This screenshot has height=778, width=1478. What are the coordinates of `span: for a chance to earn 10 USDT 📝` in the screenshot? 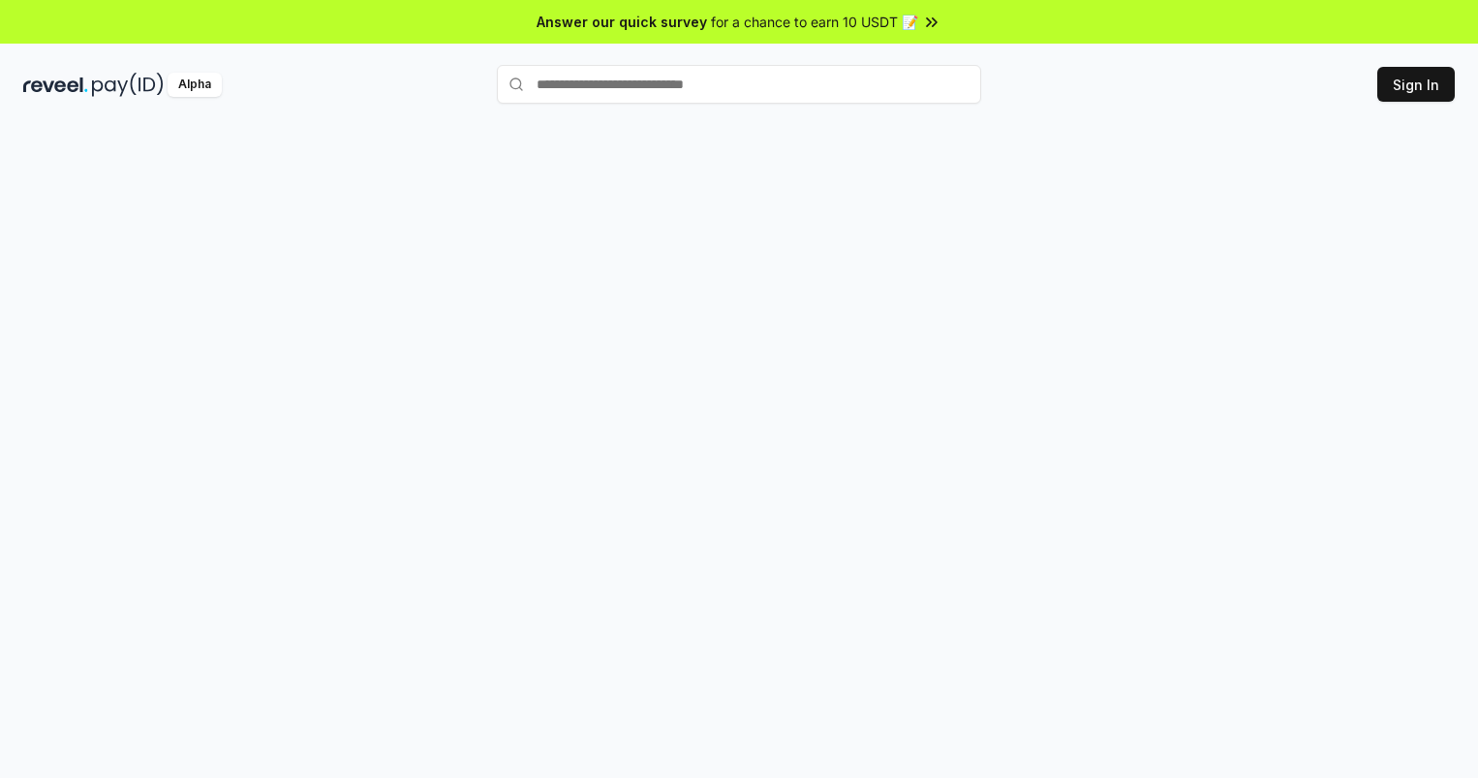 It's located at (815, 21).